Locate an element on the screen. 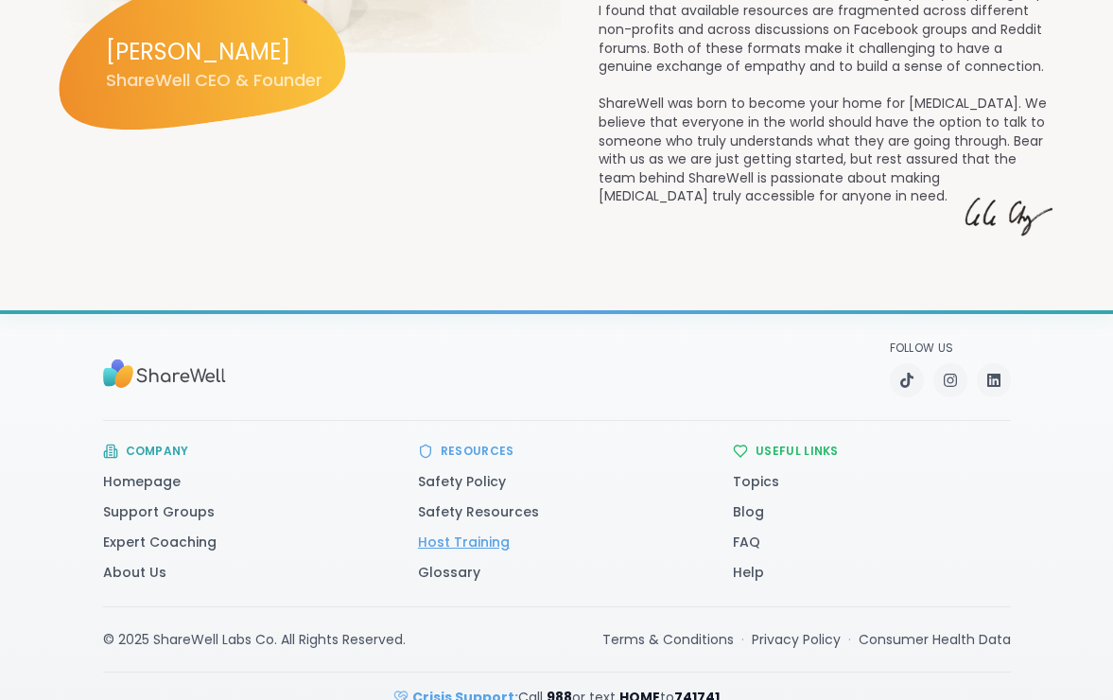 The width and height of the screenshot is (1113, 700). a: Privacy Policy is located at coordinates (796, 639).